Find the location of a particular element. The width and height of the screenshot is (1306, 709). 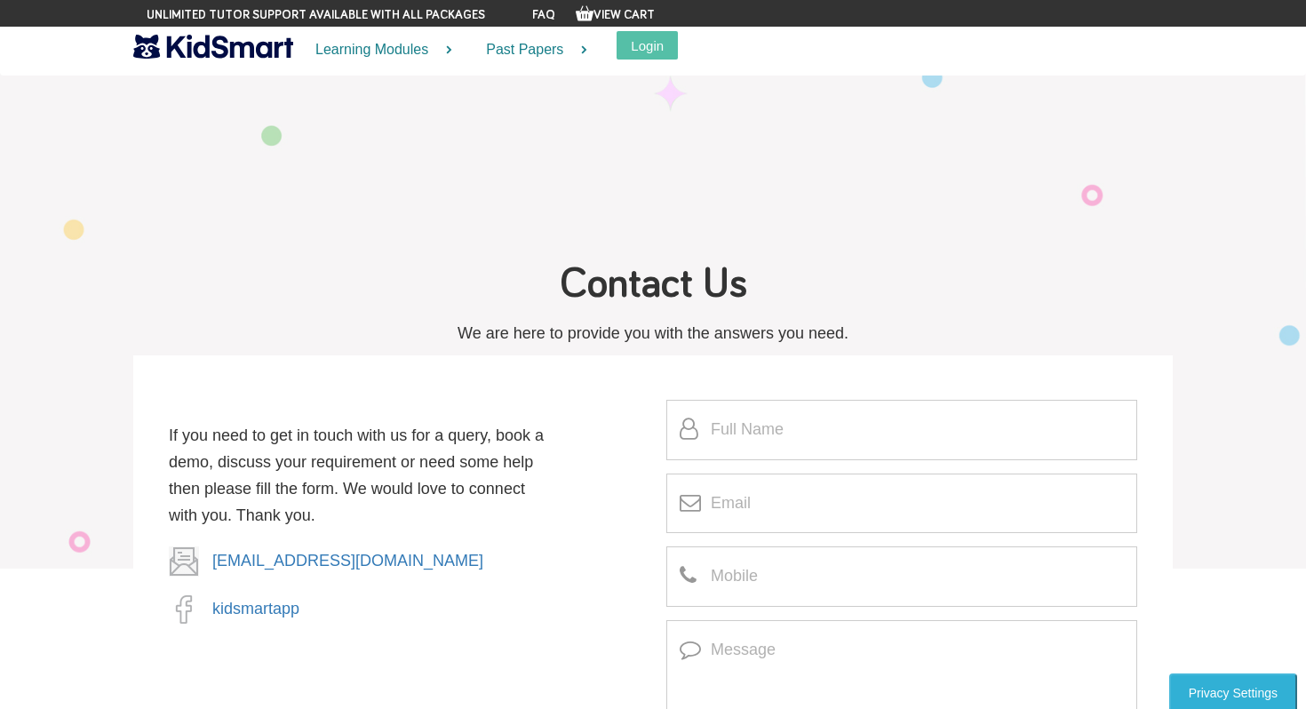

label: Full Name is located at coordinates (725, 420).